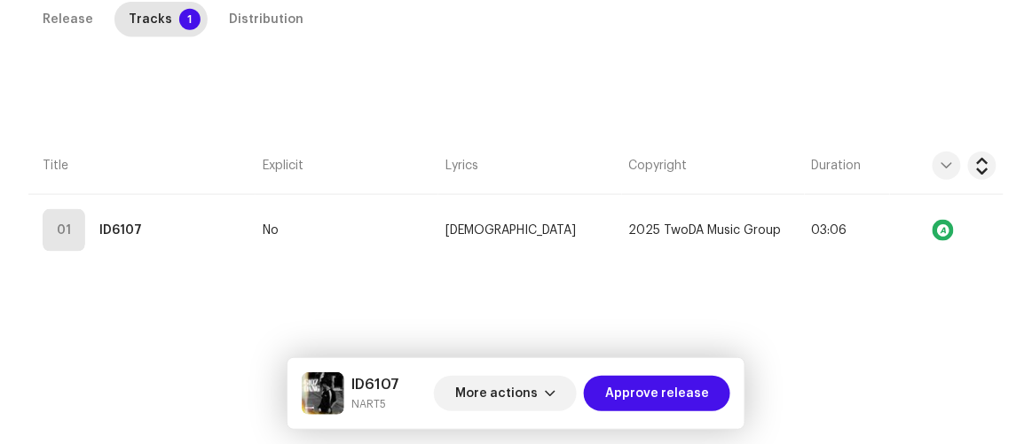 The height and width of the screenshot is (444, 1032). What do you see at coordinates (496, 394) in the screenshot?
I see `span: More actions` at bounding box center [496, 394].